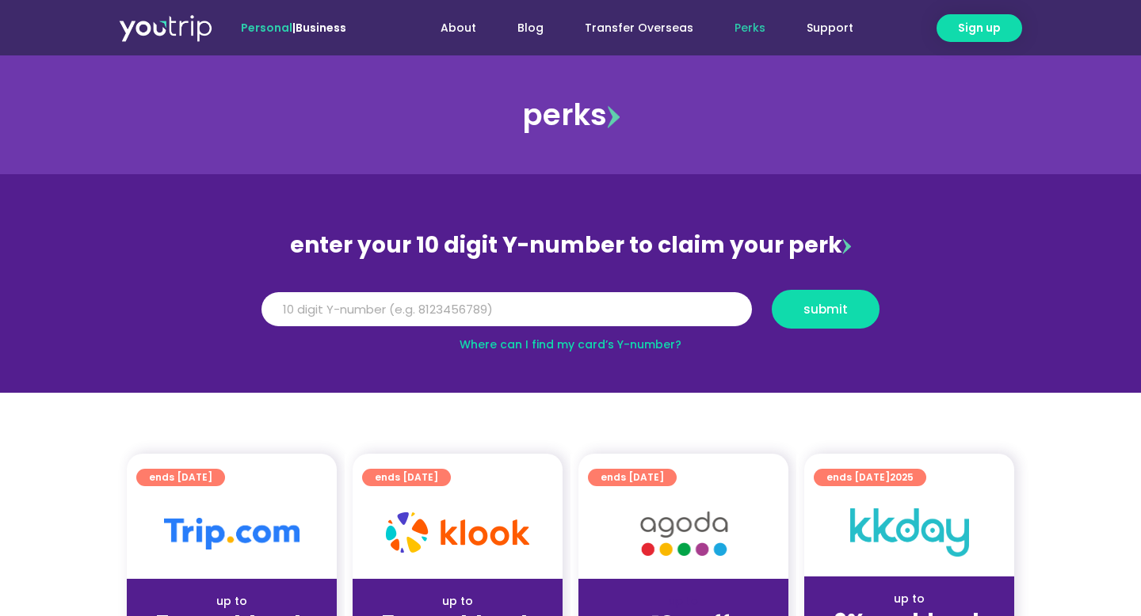 This screenshot has height=616, width=1141. I want to click on button: submit, so click(825, 309).